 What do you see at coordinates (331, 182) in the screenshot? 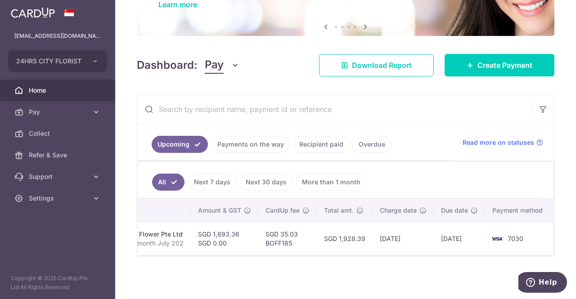
I see `a: More than 1 month` at bounding box center [331, 182].